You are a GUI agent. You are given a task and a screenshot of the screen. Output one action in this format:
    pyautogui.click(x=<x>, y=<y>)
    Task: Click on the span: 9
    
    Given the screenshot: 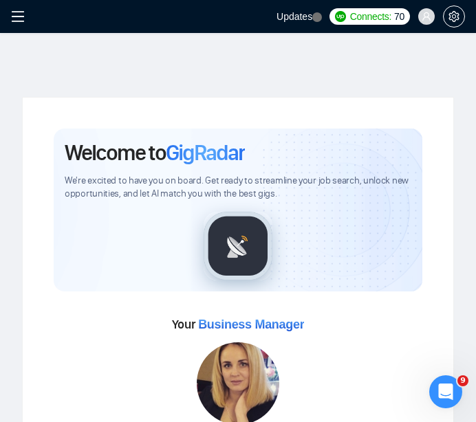 What is the action you would take?
    pyautogui.click(x=463, y=381)
    